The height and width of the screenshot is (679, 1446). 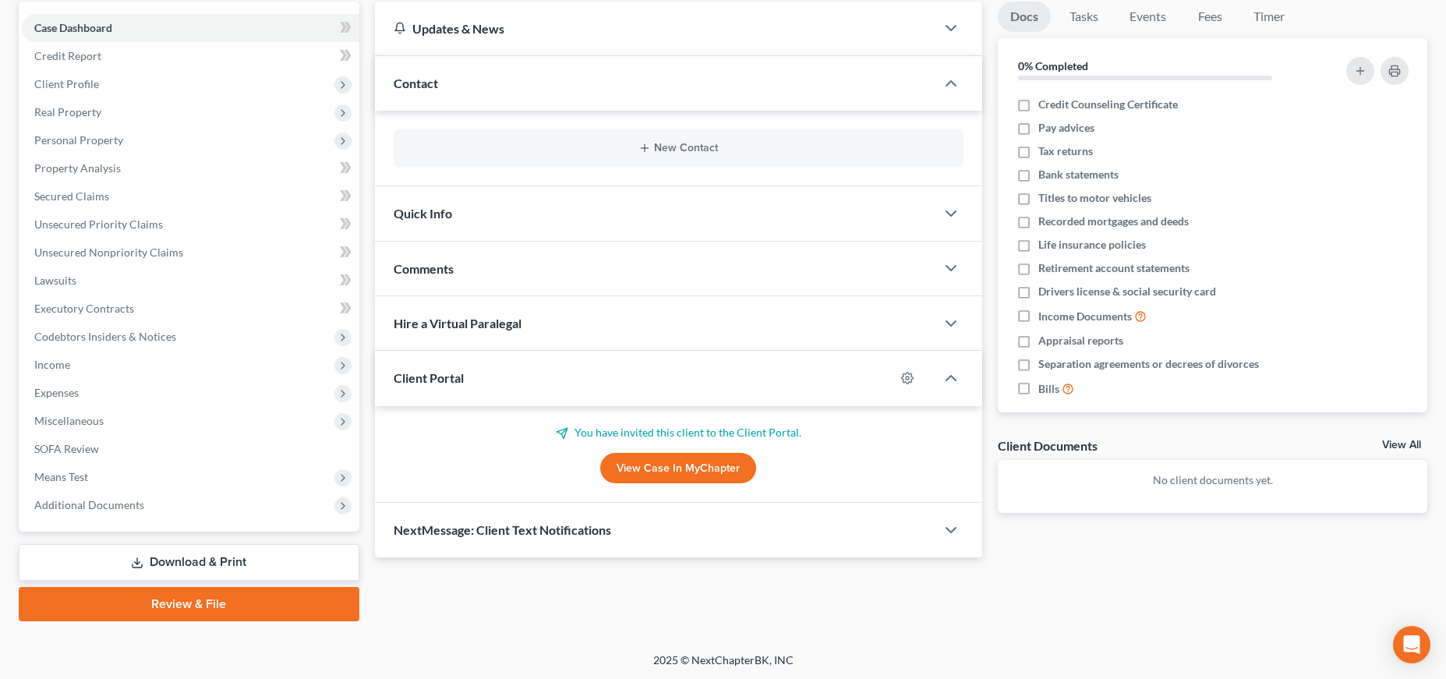 What do you see at coordinates (72, 196) in the screenshot?
I see `span: Secured Claims` at bounding box center [72, 196].